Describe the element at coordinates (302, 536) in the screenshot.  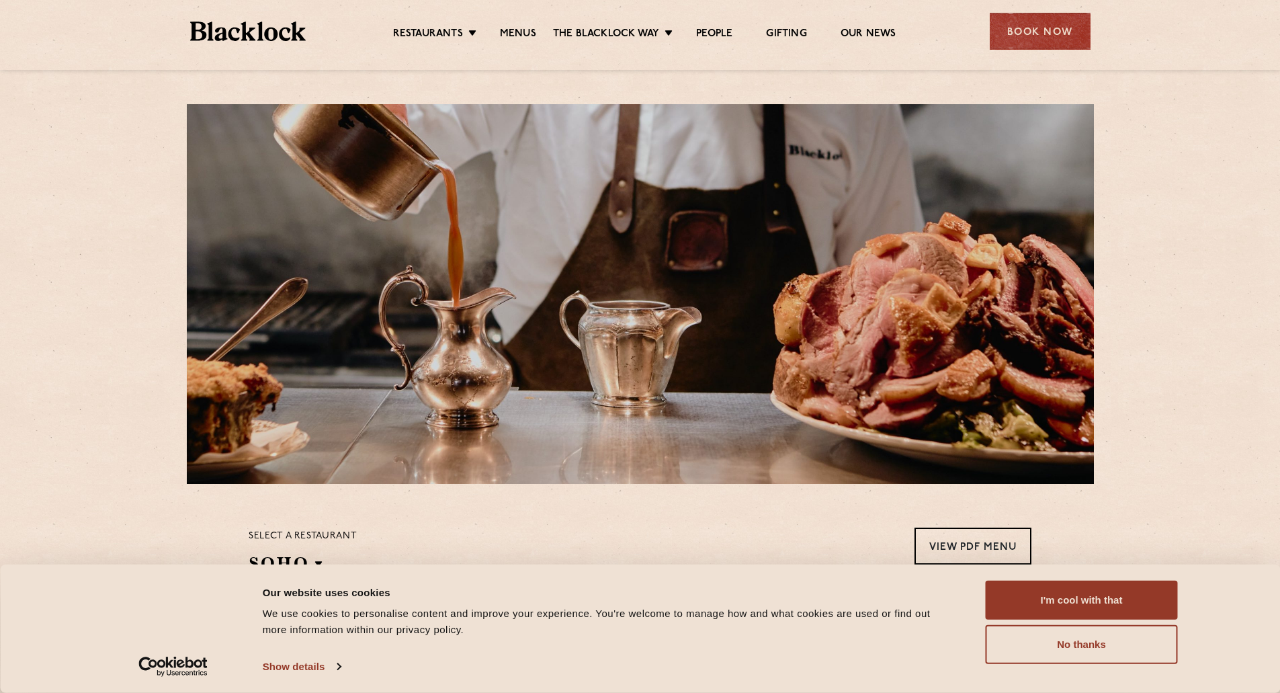
I see `p: Select a restaurant` at that location.